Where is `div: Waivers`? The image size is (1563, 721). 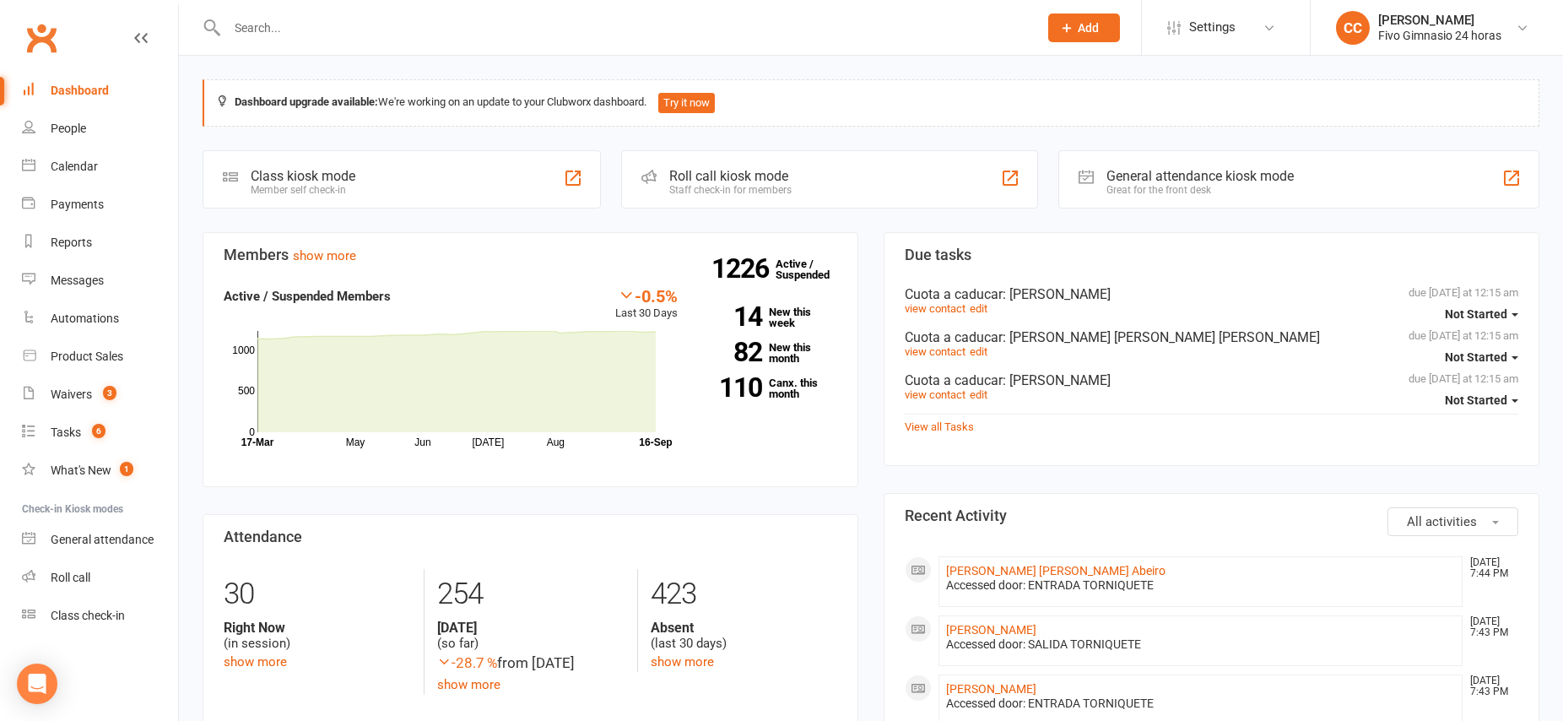
div: Waivers is located at coordinates (71, 394).